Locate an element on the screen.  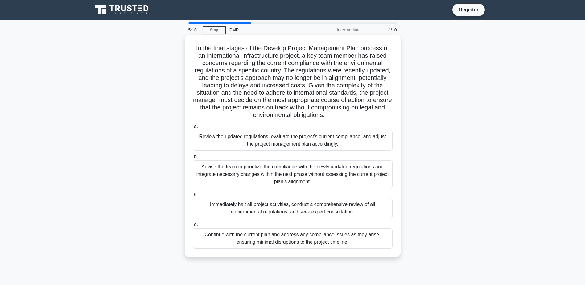
div: Continue with the current plan and address any compliance issues as they arise, ensuring minimal ... is located at coordinates (293, 238).